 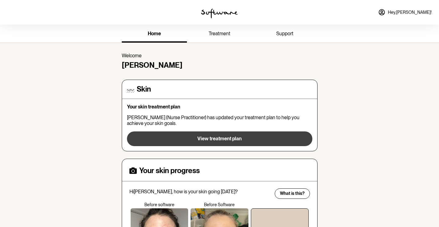 I want to click on a: treatment, so click(x=219, y=34).